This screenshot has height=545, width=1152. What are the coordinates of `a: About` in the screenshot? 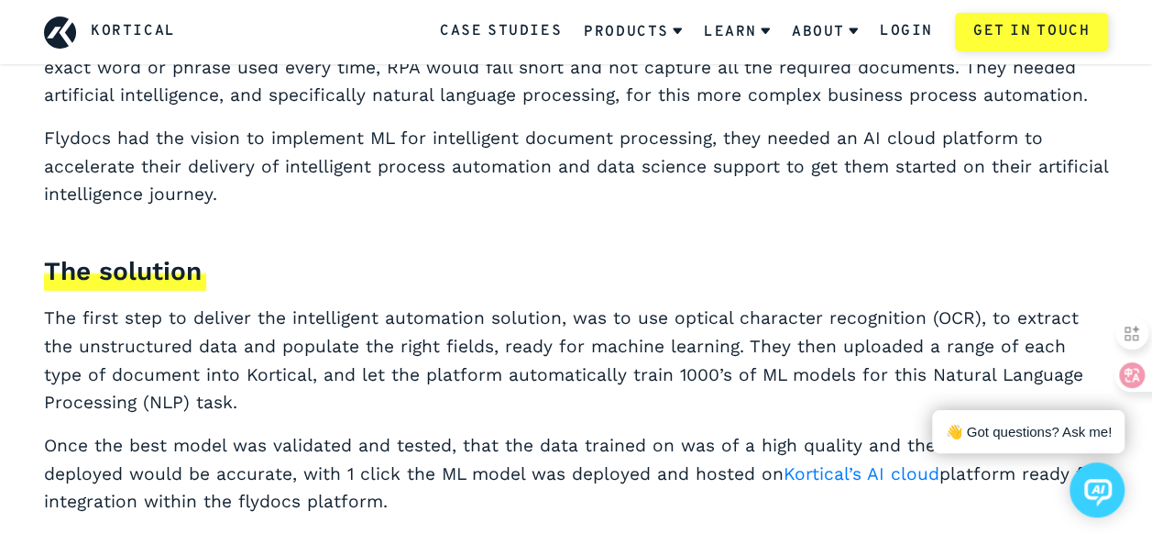 It's located at (825, 32).